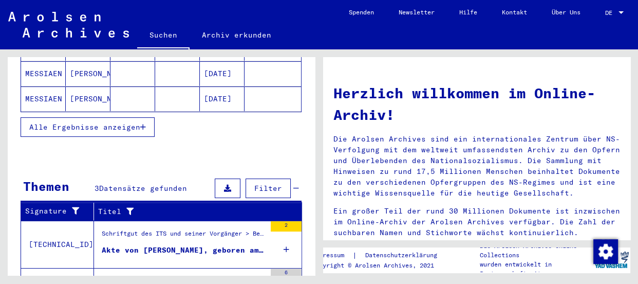  Describe the element at coordinates (611, 259) in the screenshot. I see `img: yv_logo.png` at that location.